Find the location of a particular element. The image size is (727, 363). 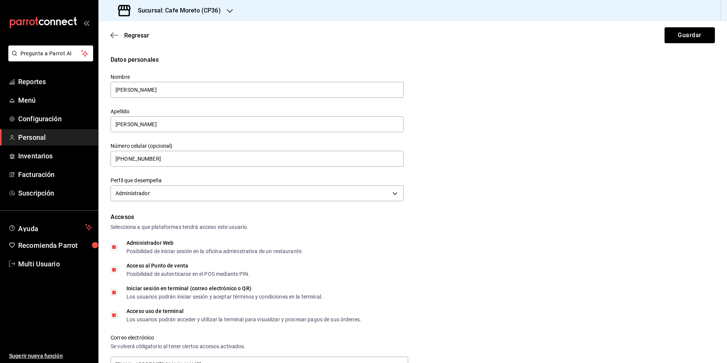

span: Sugerir nueva función is located at coordinates (50, 356).